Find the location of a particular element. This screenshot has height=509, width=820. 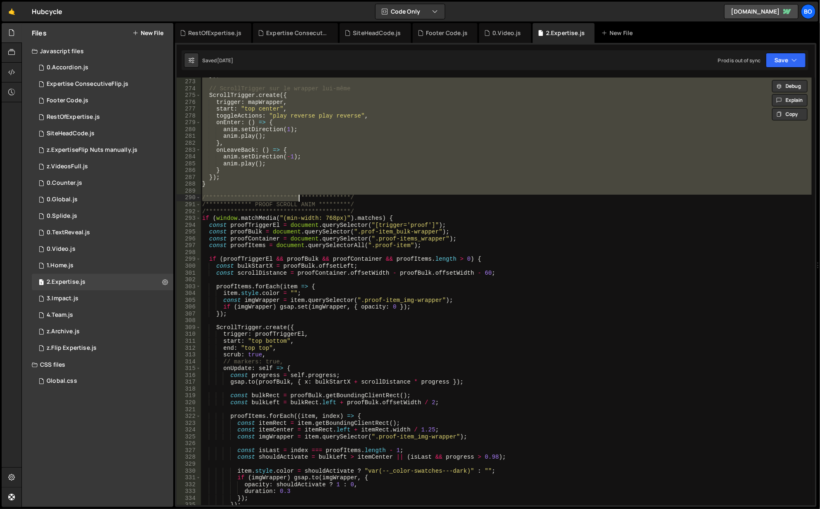

div: 325 is located at coordinates (189, 437).